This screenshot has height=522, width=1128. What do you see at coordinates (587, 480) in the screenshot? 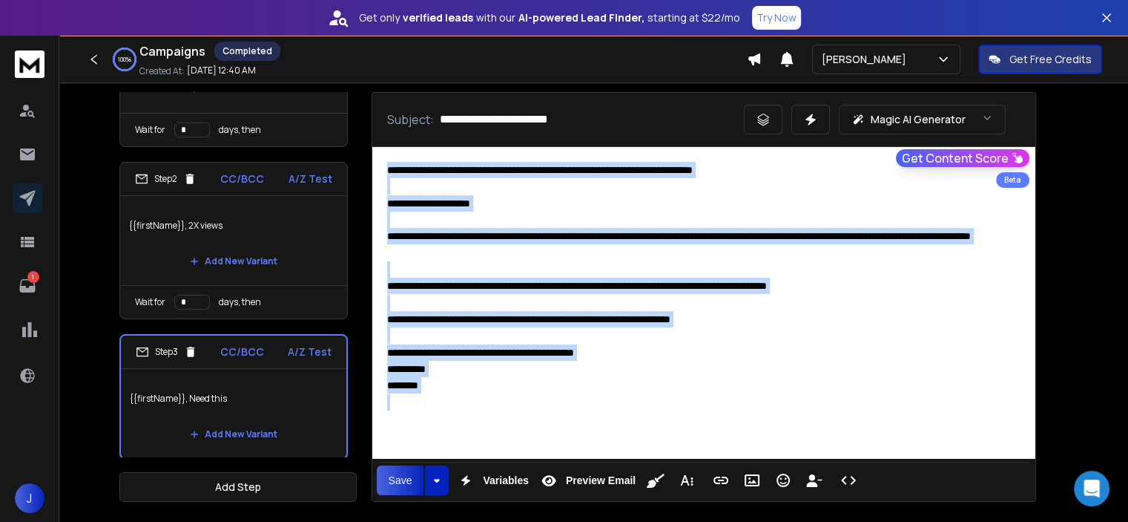
I see `button: Preview Email` at bounding box center [587, 480].